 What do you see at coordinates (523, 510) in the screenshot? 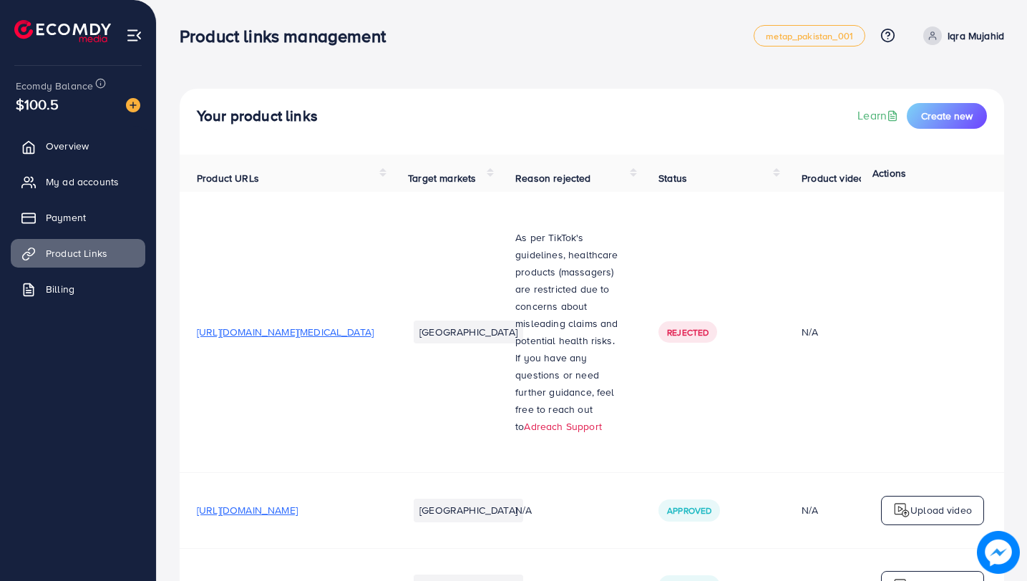
I see `span: N/A` at bounding box center [523, 510].